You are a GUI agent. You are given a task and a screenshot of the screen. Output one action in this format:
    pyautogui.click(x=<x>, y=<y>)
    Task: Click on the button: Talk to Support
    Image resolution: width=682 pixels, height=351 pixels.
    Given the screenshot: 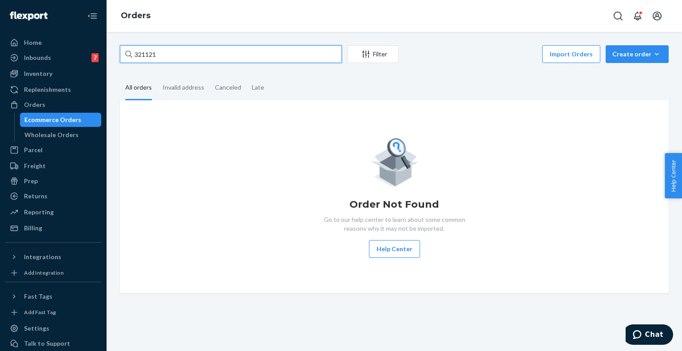 What is the action you would take?
    pyautogui.click(x=53, y=344)
    